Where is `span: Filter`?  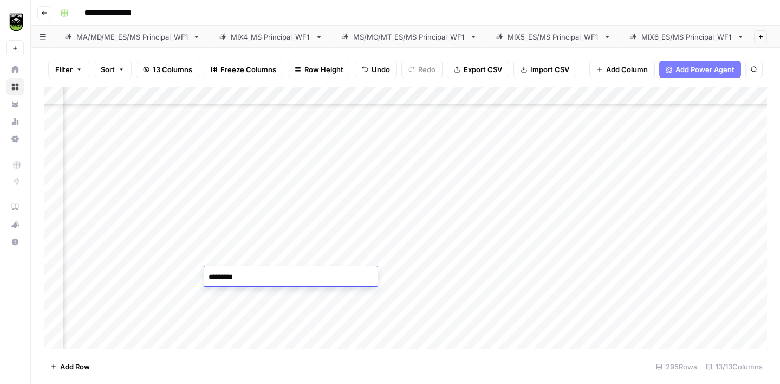 span: Filter is located at coordinates (64, 69).